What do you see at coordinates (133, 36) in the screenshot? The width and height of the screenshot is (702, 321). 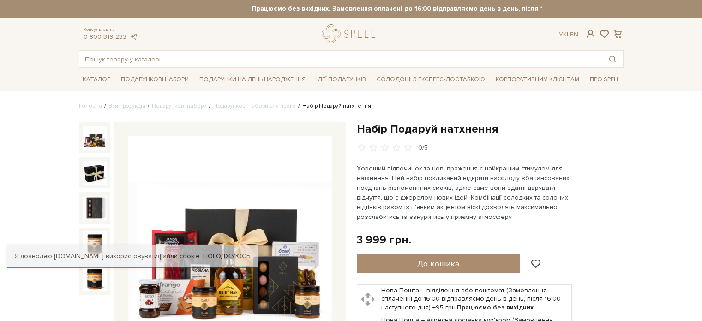 I see `a: telegram` at bounding box center [133, 36].